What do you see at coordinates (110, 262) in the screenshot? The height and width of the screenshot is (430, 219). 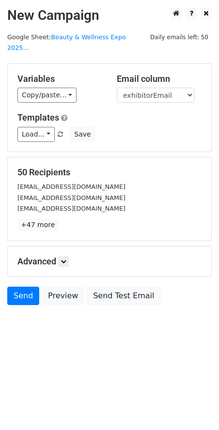 I see `h5: Advanced` at bounding box center [110, 262].